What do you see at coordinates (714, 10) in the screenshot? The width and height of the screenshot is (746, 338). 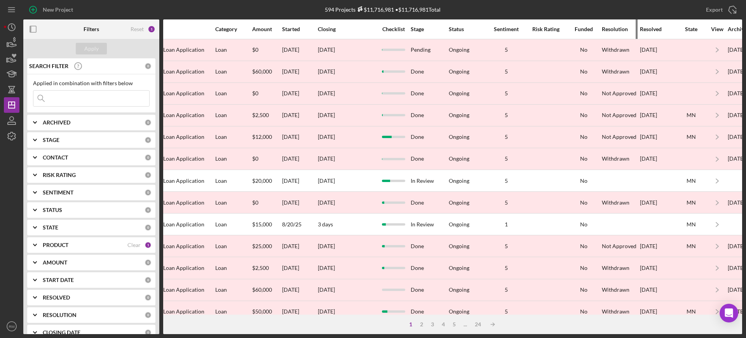 I see `div: Export` at bounding box center [714, 10].